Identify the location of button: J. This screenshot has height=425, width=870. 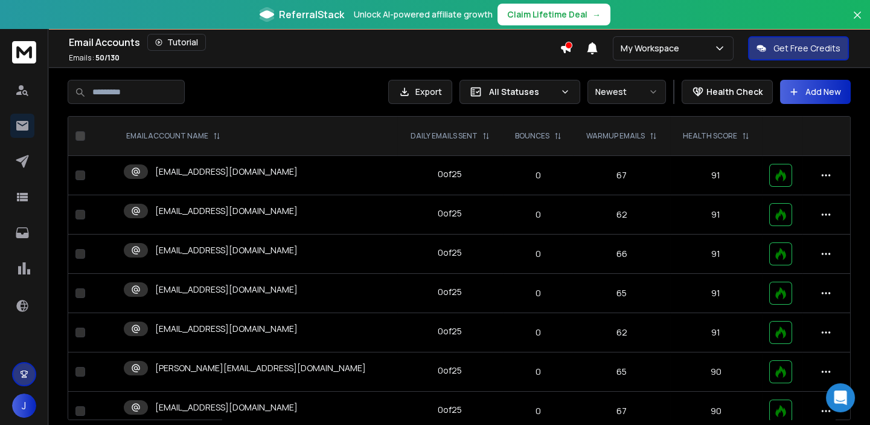
(24, 405).